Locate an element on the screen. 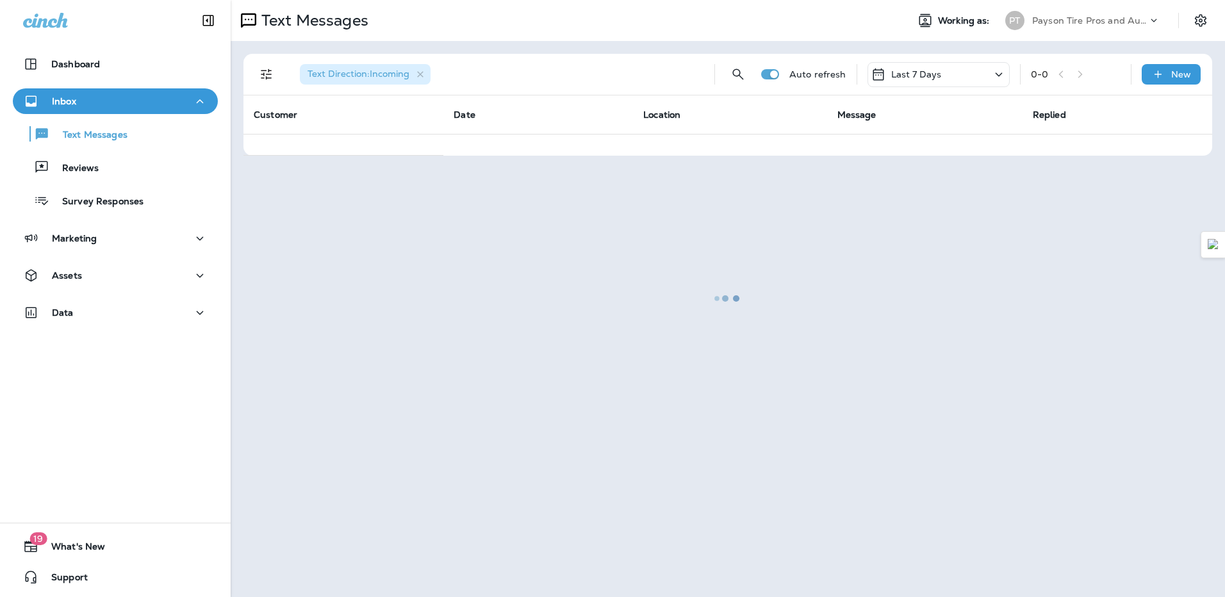  span: What's New is located at coordinates (72, 549).